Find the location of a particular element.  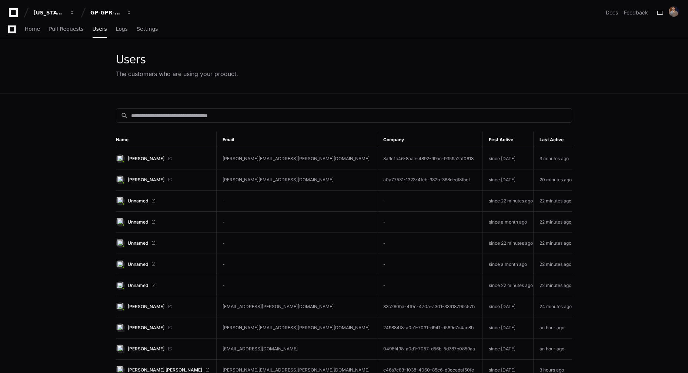

div: Users is located at coordinates (177, 60).